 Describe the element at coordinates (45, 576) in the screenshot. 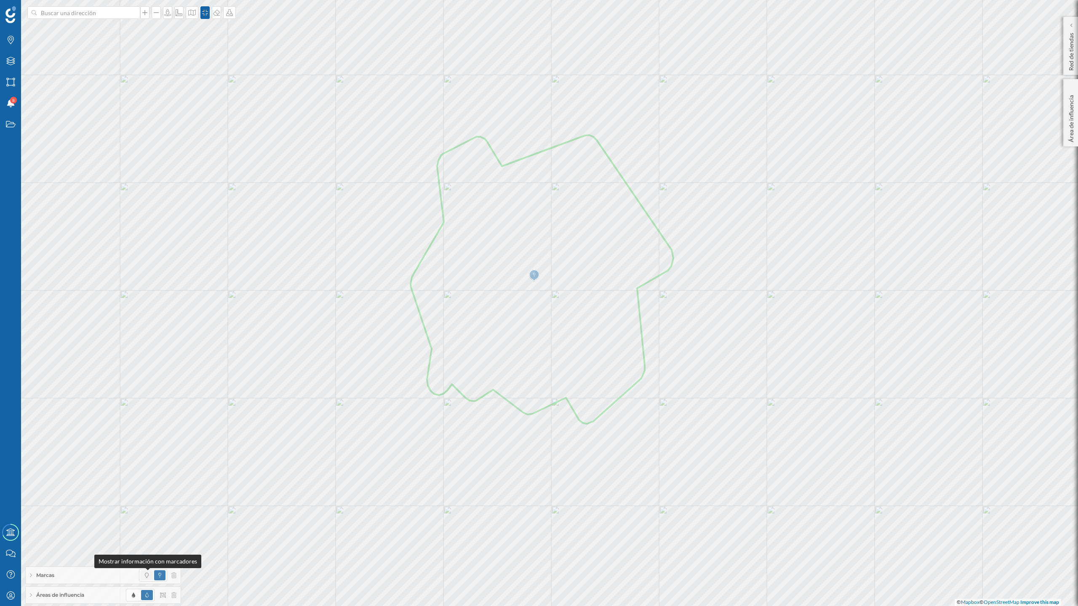

I see `span: Marcas` at that location.